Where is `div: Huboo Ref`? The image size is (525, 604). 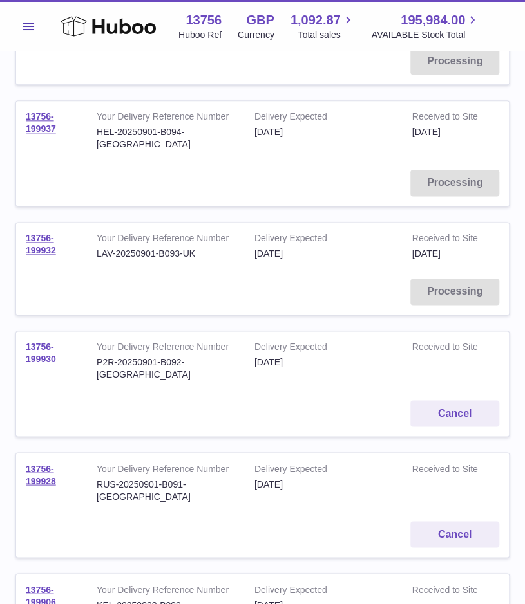 div: Huboo Ref is located at coordinates (200, 35).